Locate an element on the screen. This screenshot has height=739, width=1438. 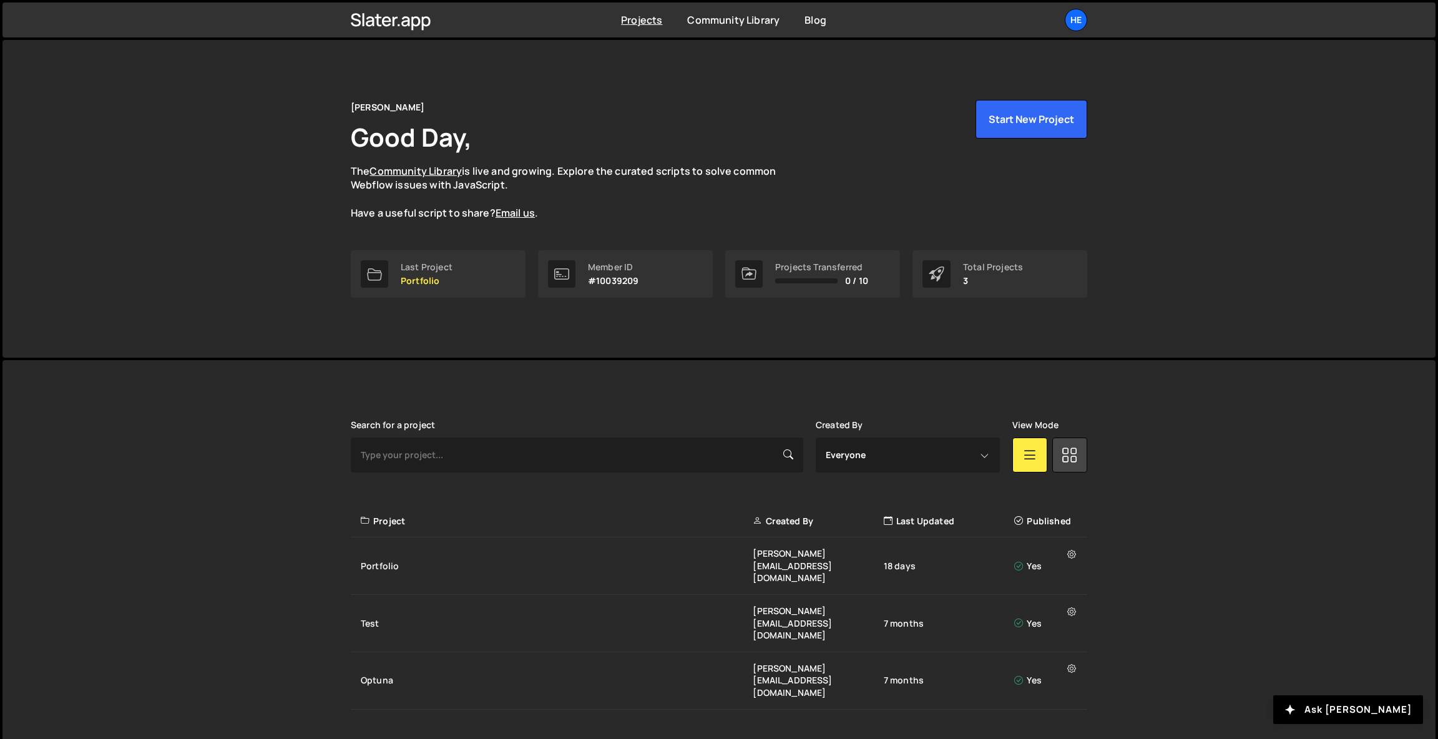
div: Test is located at coordinates (557, 624).